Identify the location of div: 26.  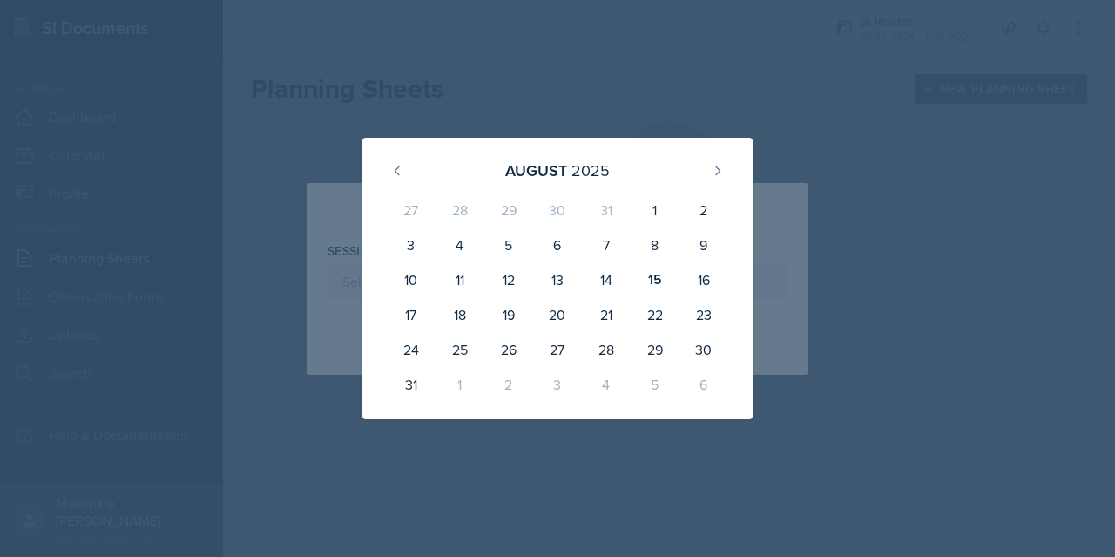
(509, 349).